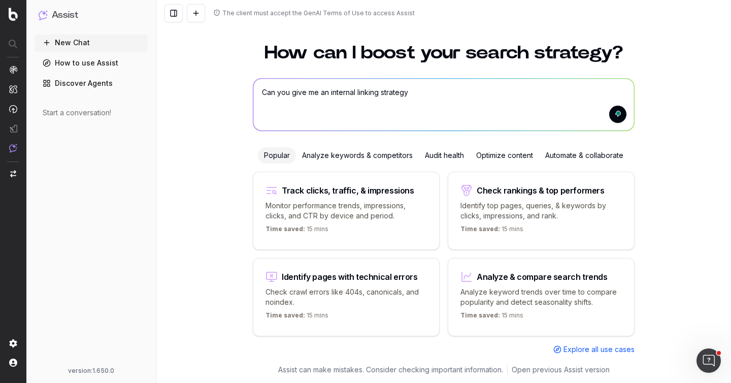  I want to click on img: Switch project, so click(13, 174).